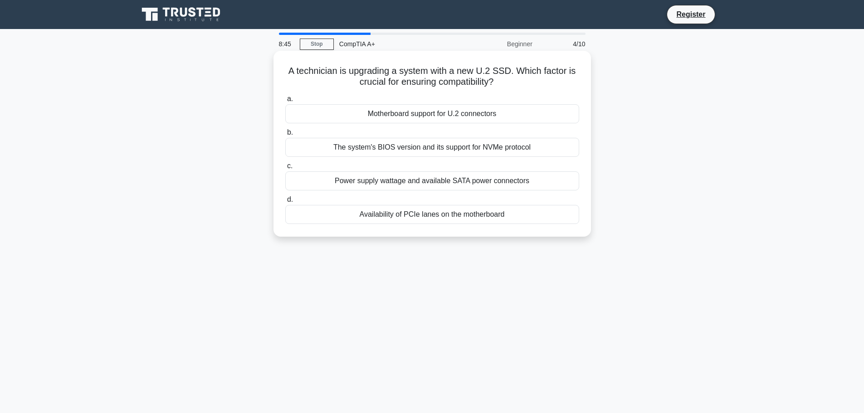  Describe the element at coordinates (290, 132) in the screenshot. I see `span: b.` at that location.